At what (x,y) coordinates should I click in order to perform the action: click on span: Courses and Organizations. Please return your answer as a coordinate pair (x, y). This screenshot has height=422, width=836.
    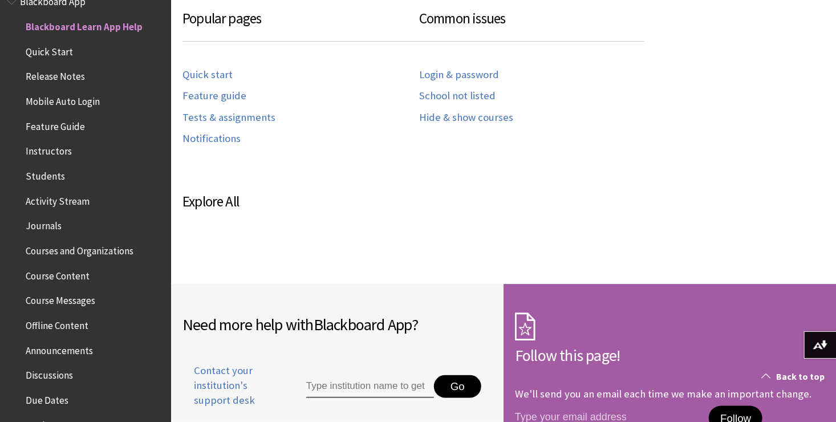
    Looking at the image, I should click on (79, 249).